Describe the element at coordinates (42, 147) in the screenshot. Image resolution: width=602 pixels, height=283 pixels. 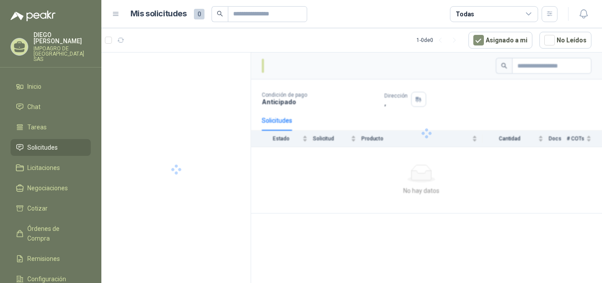
I see `span: Solicitudes` at that location.